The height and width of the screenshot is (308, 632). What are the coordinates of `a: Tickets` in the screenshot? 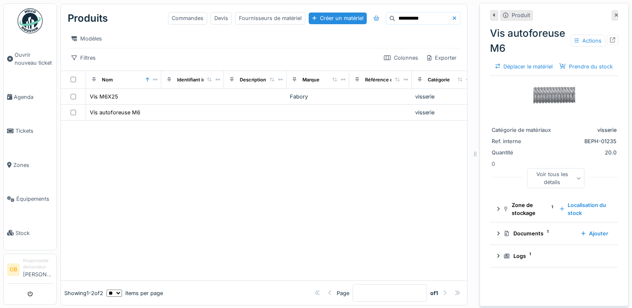 It's located at (30, 131).